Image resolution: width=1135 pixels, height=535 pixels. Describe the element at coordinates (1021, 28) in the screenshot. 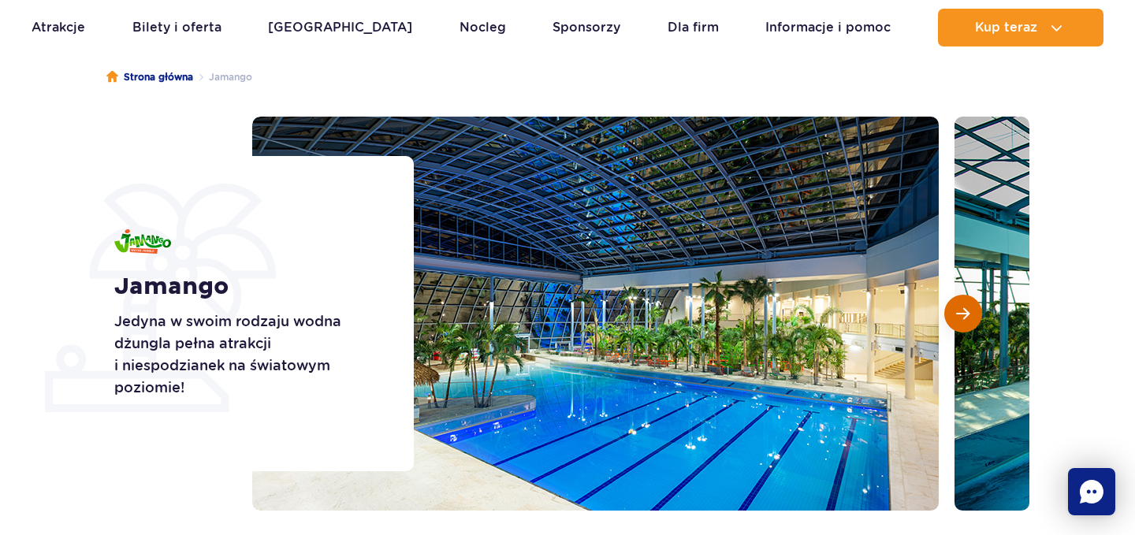

I see `button: Kup teraz` at that location.